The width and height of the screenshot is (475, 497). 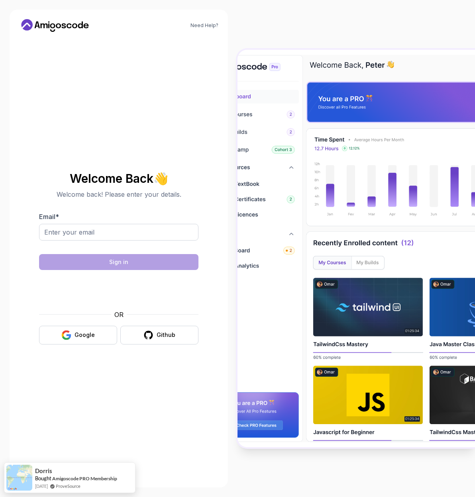 I want to click on label: Email *, so click(x=49, y=217).